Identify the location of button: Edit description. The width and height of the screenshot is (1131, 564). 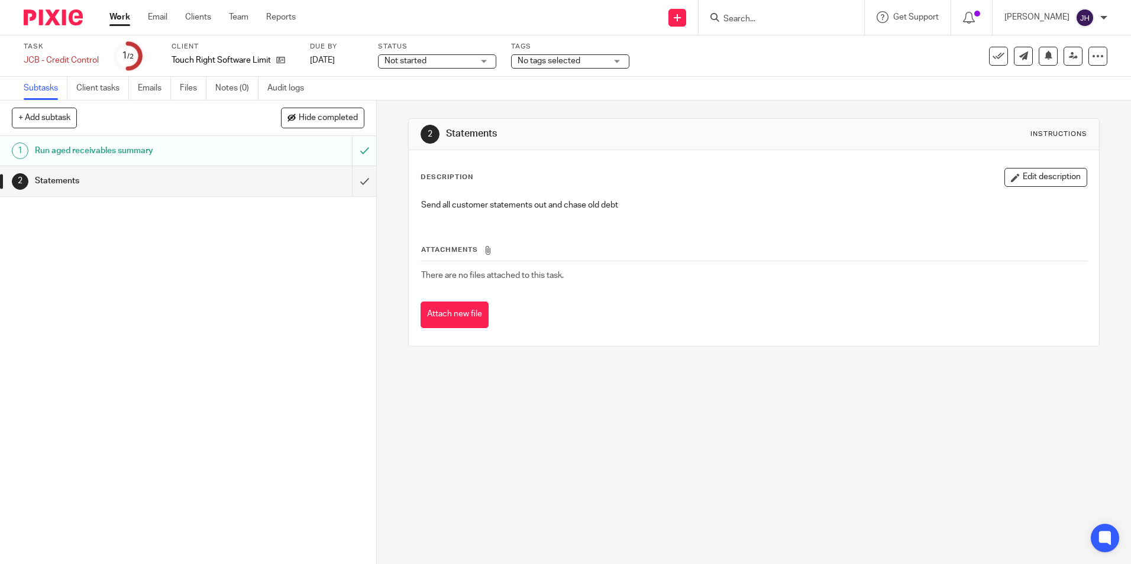
(1046, 178).